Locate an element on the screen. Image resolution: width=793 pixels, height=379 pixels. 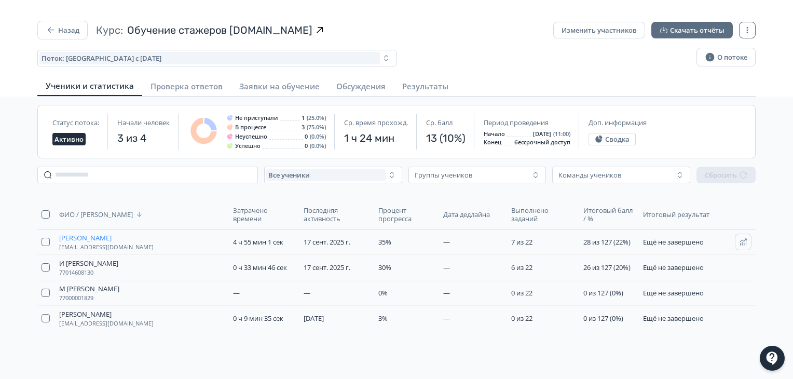
span: 1 ч 24 мин is located at coordinates (376, 138).